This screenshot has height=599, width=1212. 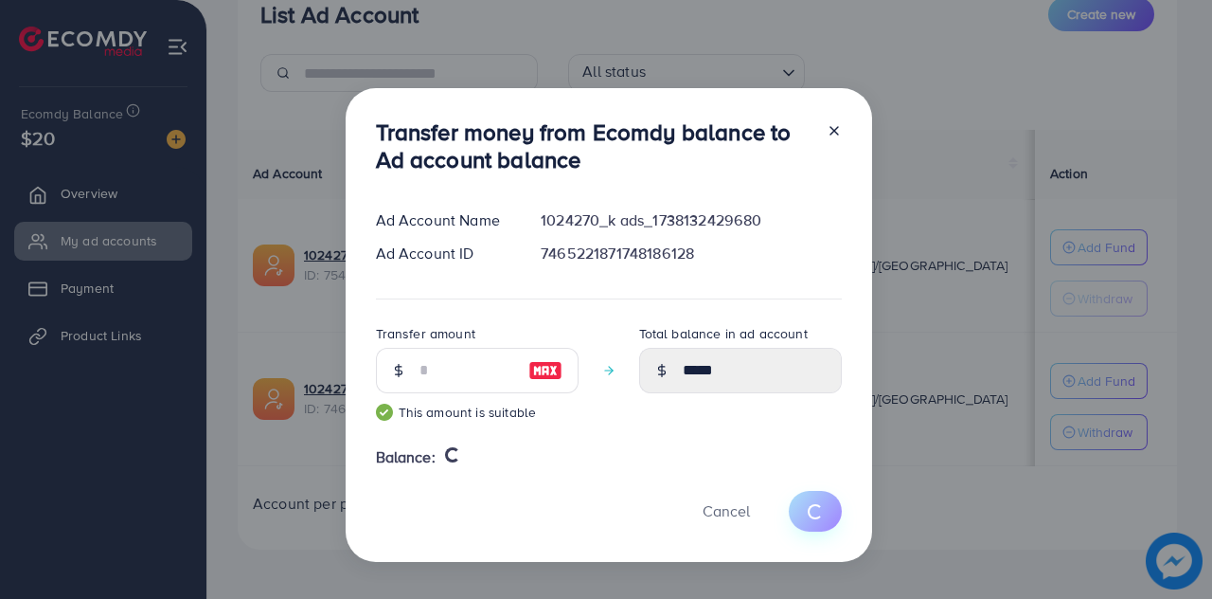 I want to click on small: This amount is suitable, so click(x=477, y=412).